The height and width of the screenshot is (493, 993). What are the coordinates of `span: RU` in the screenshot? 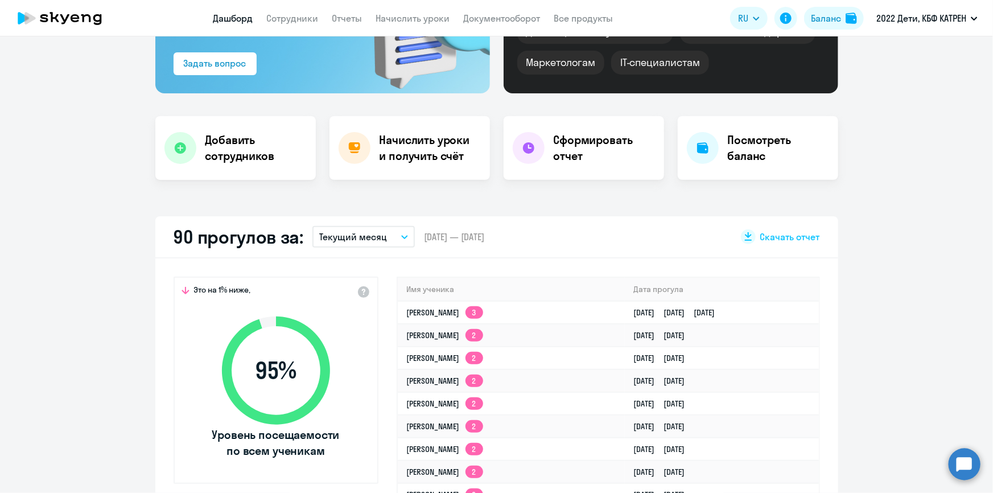 It's located at (743, 18).